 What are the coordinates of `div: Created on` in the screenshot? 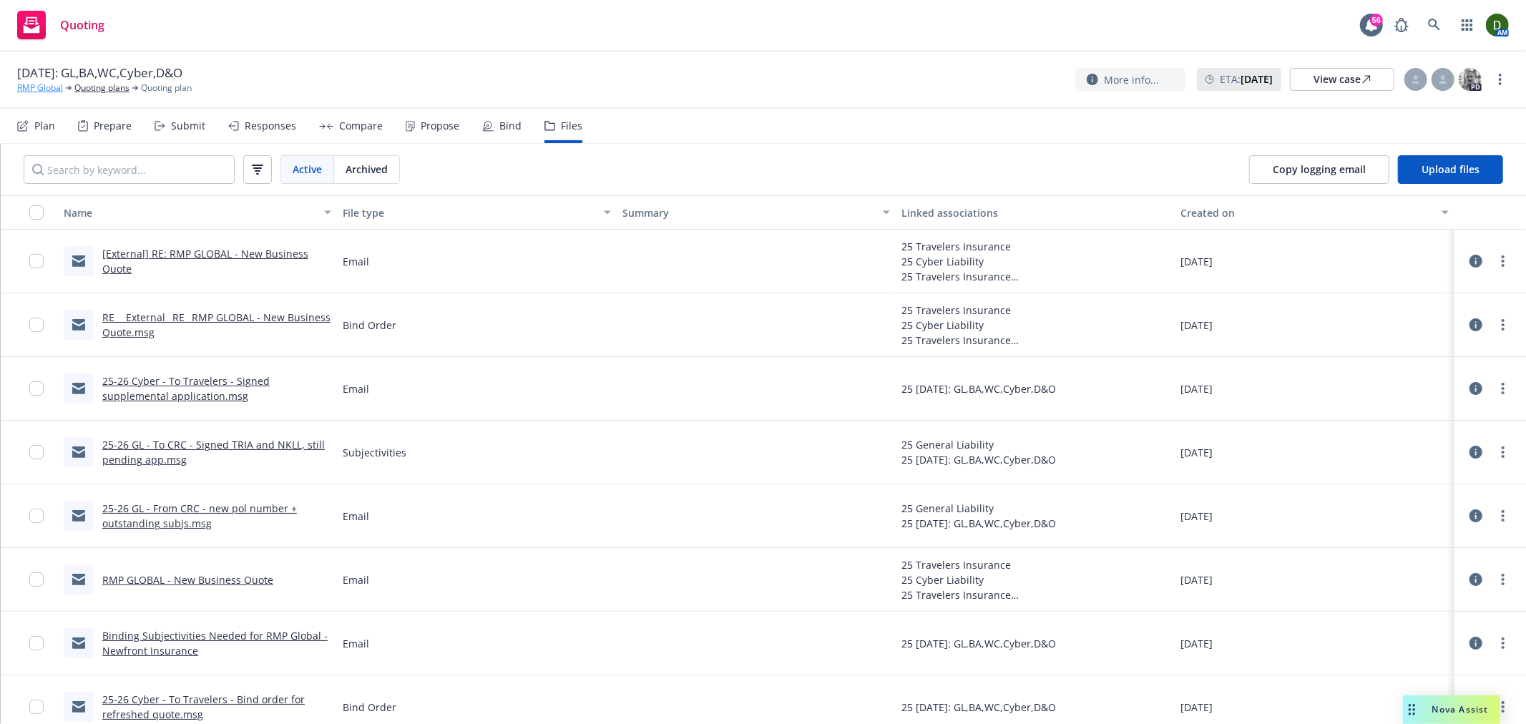 It's located at (1307, 212).